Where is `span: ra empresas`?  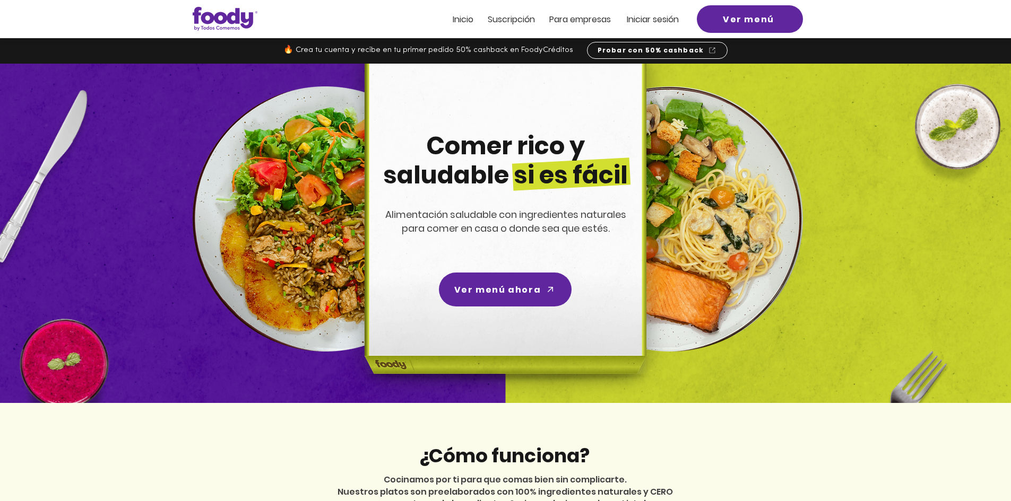
span: ra empresas is located at coordinates (585, 19).